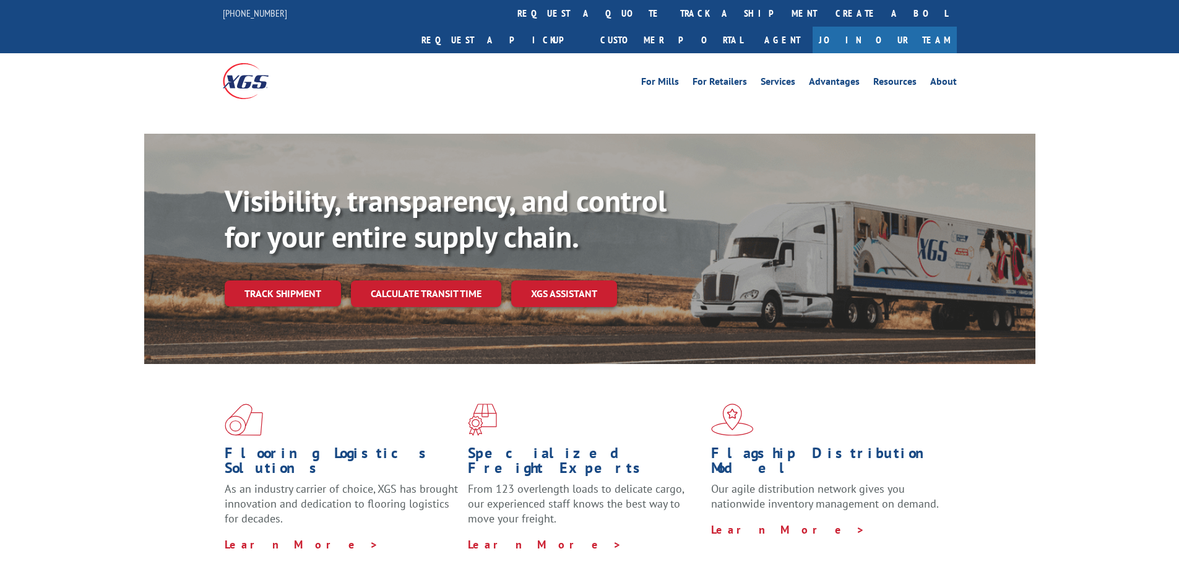 The width and height of the screenshot is (1179, 585). What do you see at coordinates (782, 40) in the screenshot?
I see `a: Agent` at bounding box center [782, 40].